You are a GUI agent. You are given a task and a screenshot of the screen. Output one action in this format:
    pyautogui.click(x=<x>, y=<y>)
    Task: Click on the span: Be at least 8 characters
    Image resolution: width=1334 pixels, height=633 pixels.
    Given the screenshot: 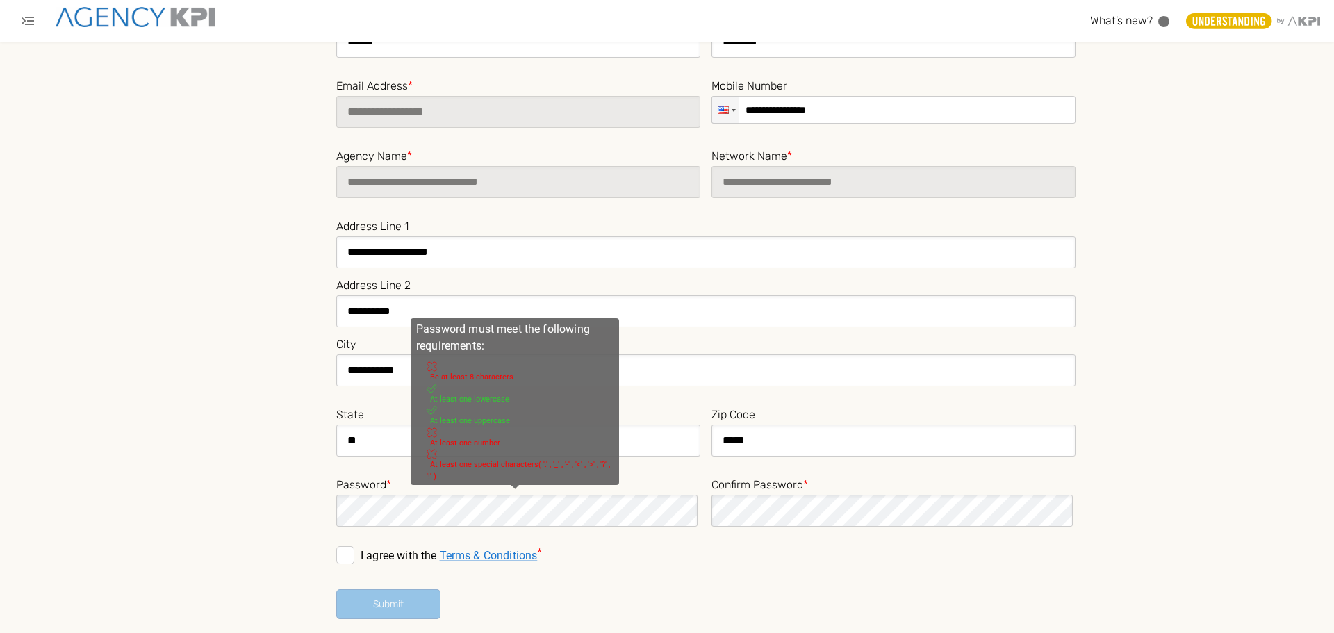 What is the action you would take?
    pyautogui.click(x=472, y=377)
    